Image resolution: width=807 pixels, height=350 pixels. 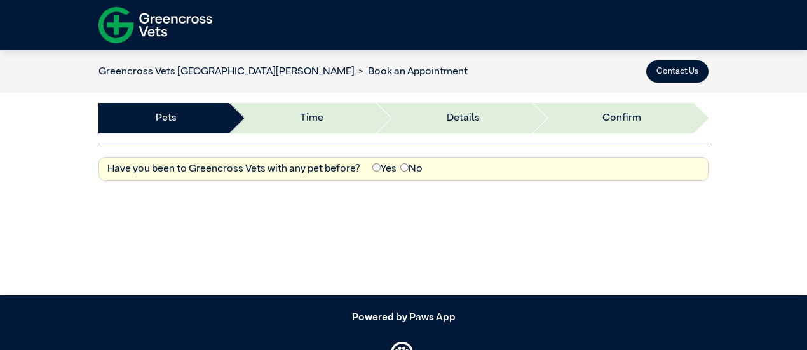 I want to click on a: Pets, so click(x=166, y=118).